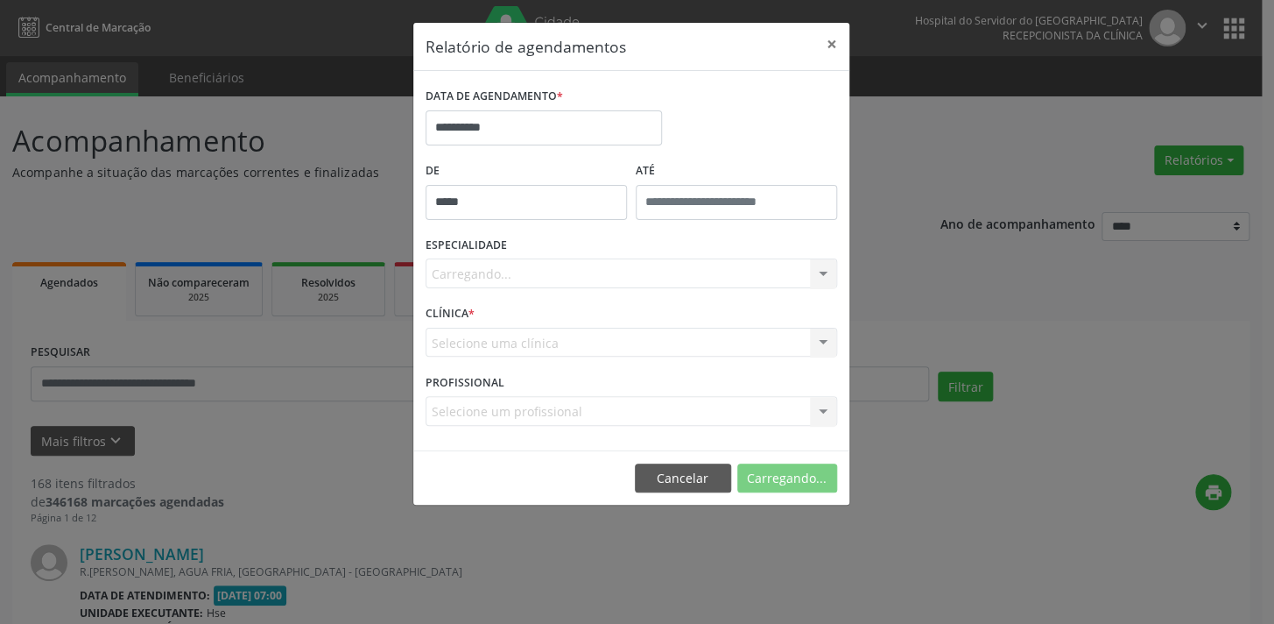 This screenshot has width=1274, height=624. What do you see at coordinates (494, 96) in the screenshot?
I see `label: DATA DE AGENDAMENTO` at bounding box center [494, 96].